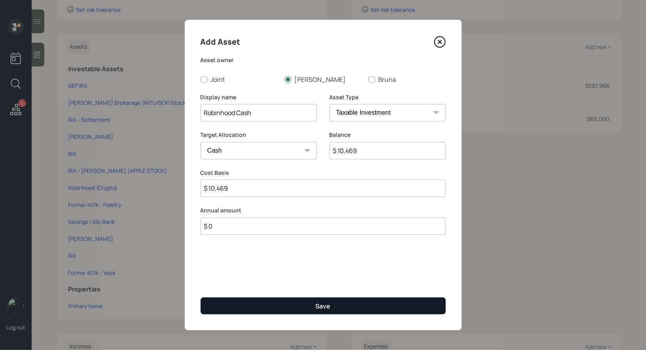 Image resolution: width=646 pixels, height=350 pixels. What do you see at coordinates (323, 210) in the screenshot?
I see `label: Annual amount` at bounding box center [323, 210].